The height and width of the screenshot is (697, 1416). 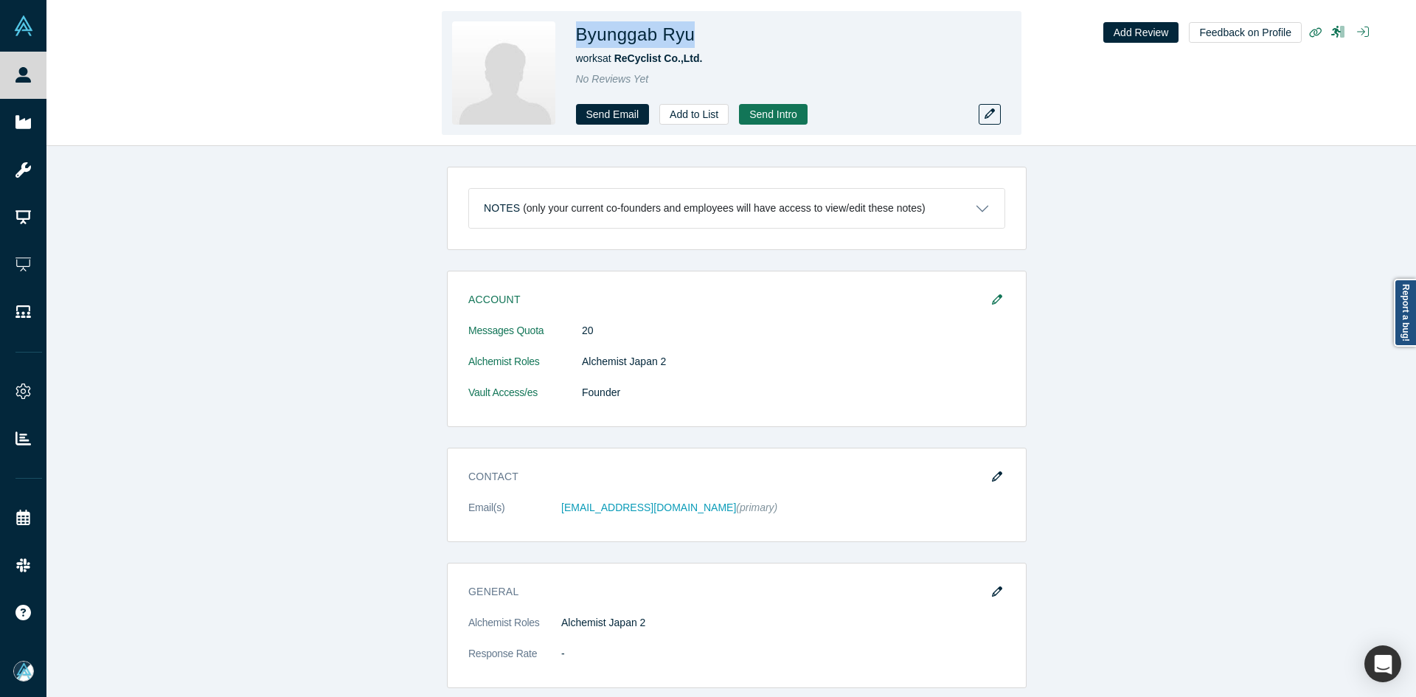 I want to click on button: Notes (only your current co-founders and employees will have access to view/edit these notes), so click(x=737, y=208).